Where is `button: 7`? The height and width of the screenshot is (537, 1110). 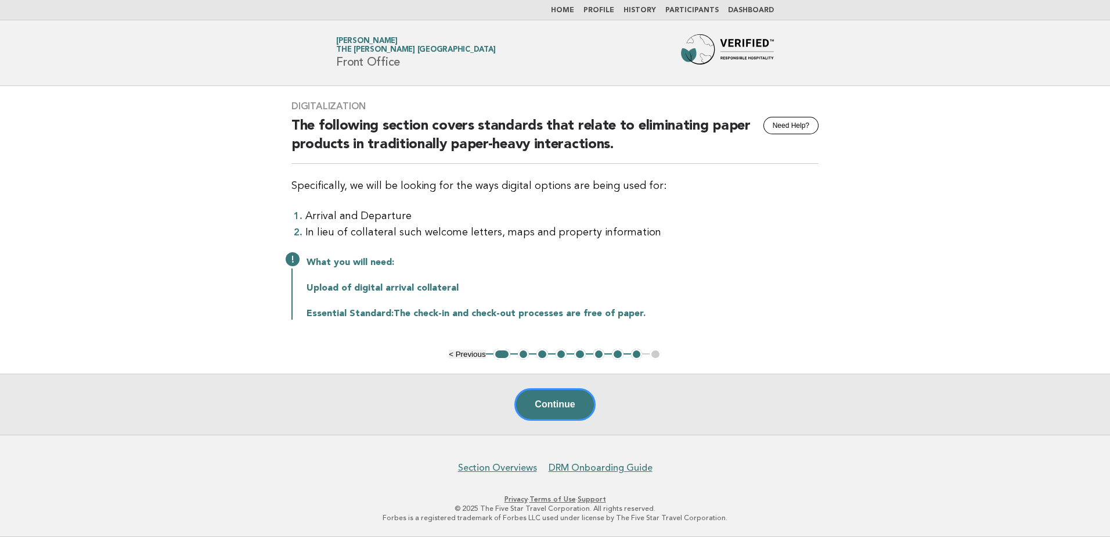 button: 7 is located at coordinates (618, 354).